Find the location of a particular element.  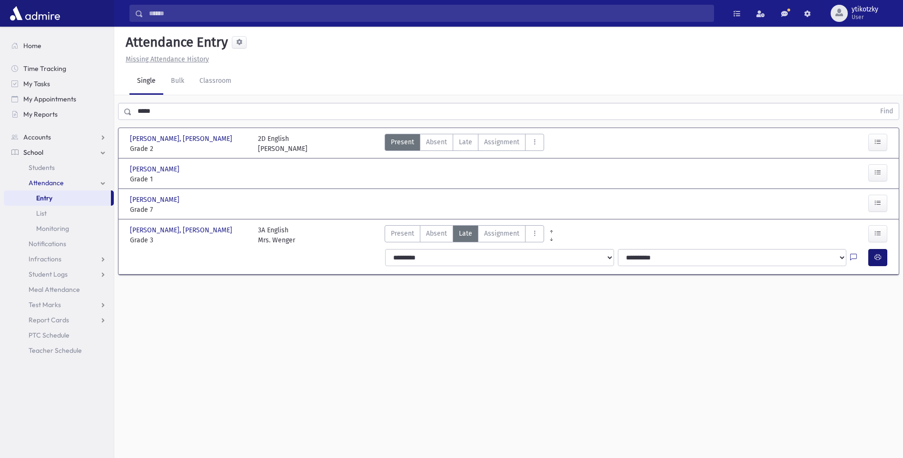

a: Home is located at coordinates (59, 46).